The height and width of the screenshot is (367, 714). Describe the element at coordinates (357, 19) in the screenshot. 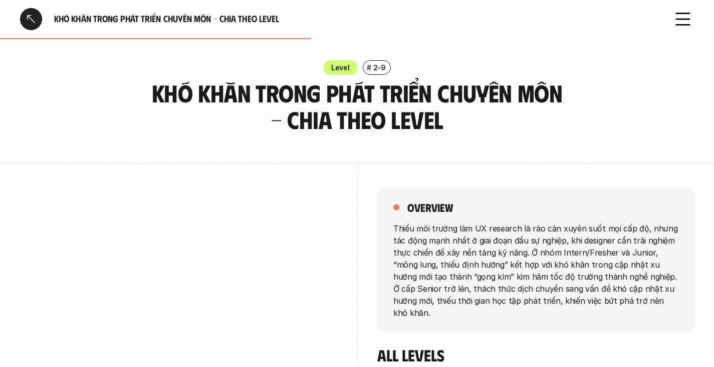

I see `h6: Khó khăn trong phát triển chuyên môn - Chia theo level` at that location.